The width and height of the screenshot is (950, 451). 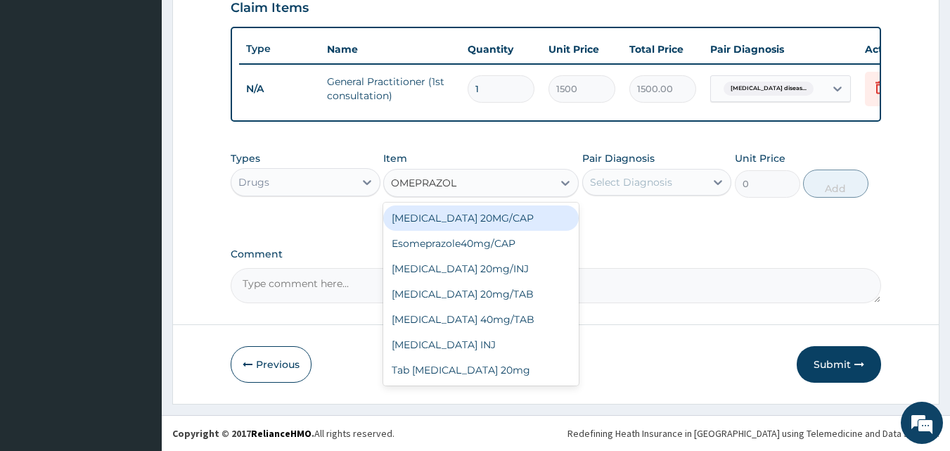 What do you see at coordinates (631, 182) in the screenshot?
I see `div: Select Diagnosis` at bounding box center [631, 182].